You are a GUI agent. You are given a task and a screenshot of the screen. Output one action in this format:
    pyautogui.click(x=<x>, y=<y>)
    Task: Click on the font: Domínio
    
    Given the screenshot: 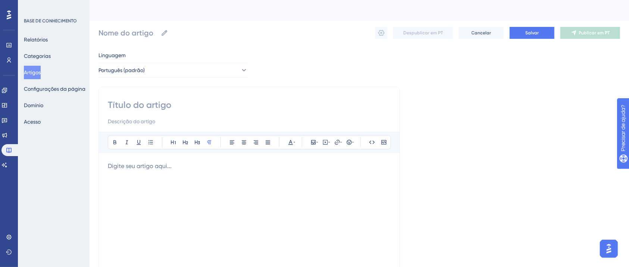 What is the action you would take?
    pyautogui.click(x=34, y=105)
    